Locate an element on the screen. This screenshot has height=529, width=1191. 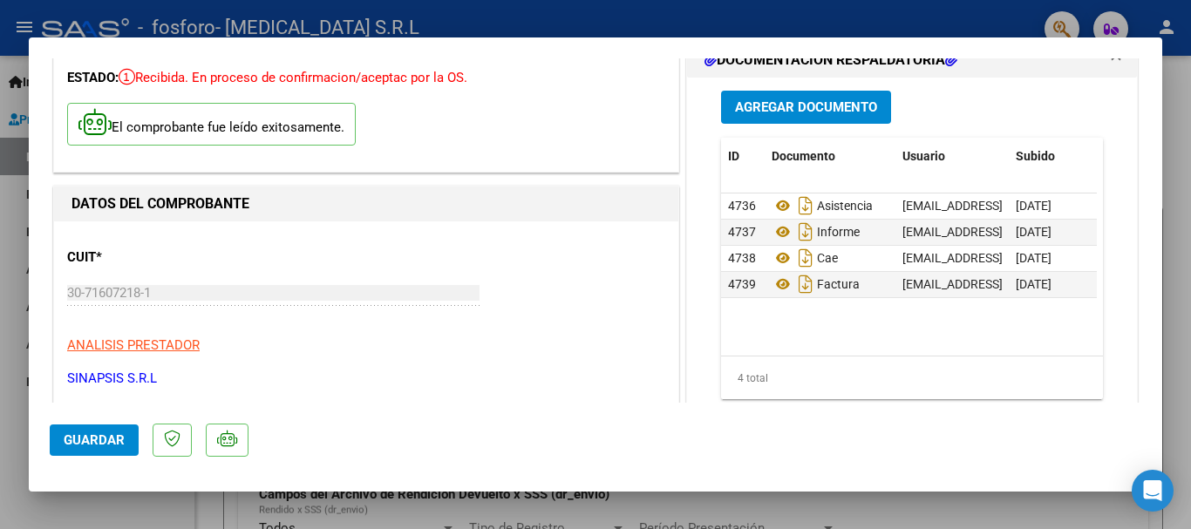
p: El comprobante fue leído exitosamente. is located at coordinates (211, 124).